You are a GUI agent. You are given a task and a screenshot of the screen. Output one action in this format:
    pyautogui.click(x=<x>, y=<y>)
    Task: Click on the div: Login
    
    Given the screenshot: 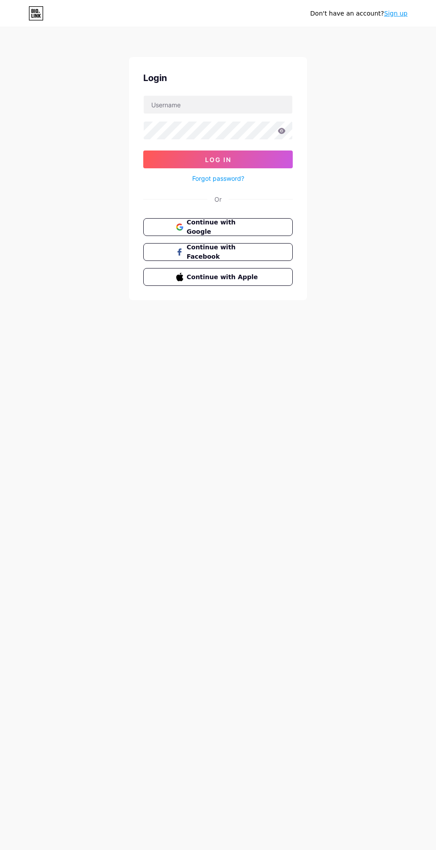 What is the action you would take?
    pyautogui.click(x=218, y=78)
    